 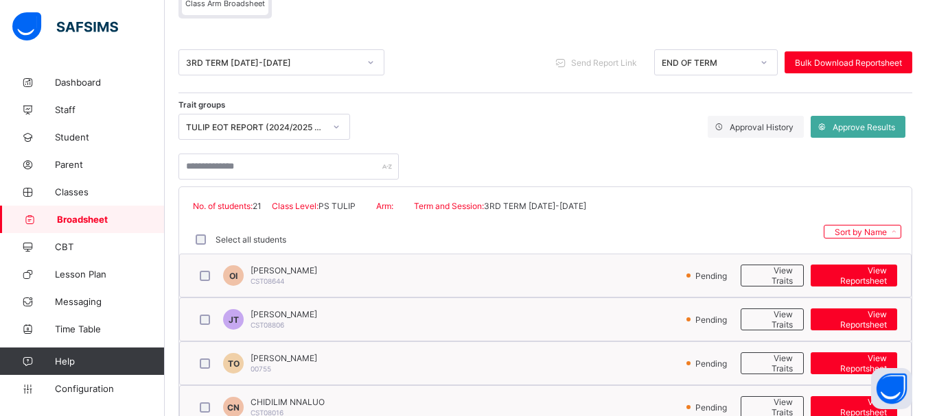 What do you see at coordinates (110, 137) in the screenshot?
I see `span: Student` at bounding box center [110, 137].